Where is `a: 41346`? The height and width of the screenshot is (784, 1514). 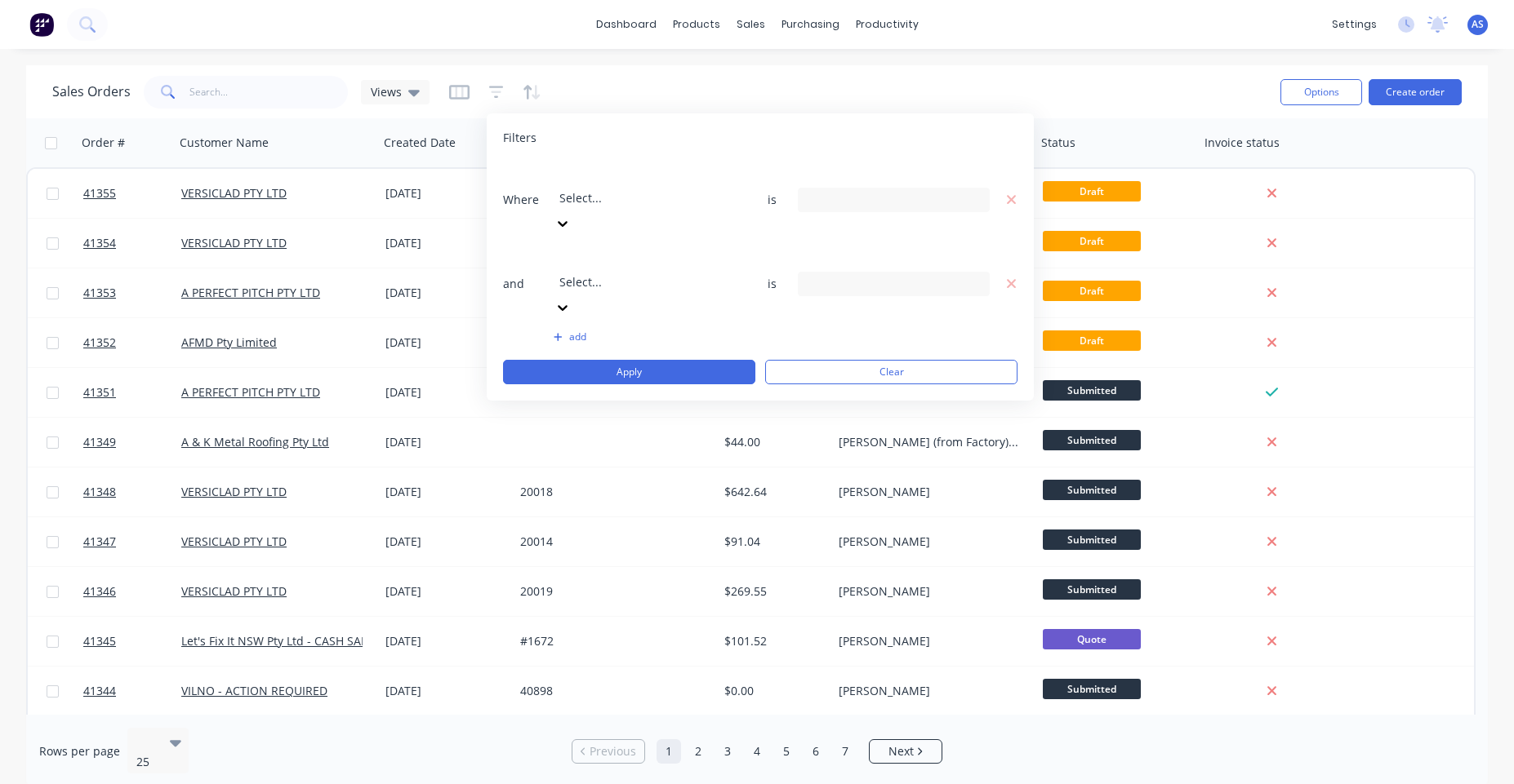 a: 41346 is located at coordinates (132, 592).